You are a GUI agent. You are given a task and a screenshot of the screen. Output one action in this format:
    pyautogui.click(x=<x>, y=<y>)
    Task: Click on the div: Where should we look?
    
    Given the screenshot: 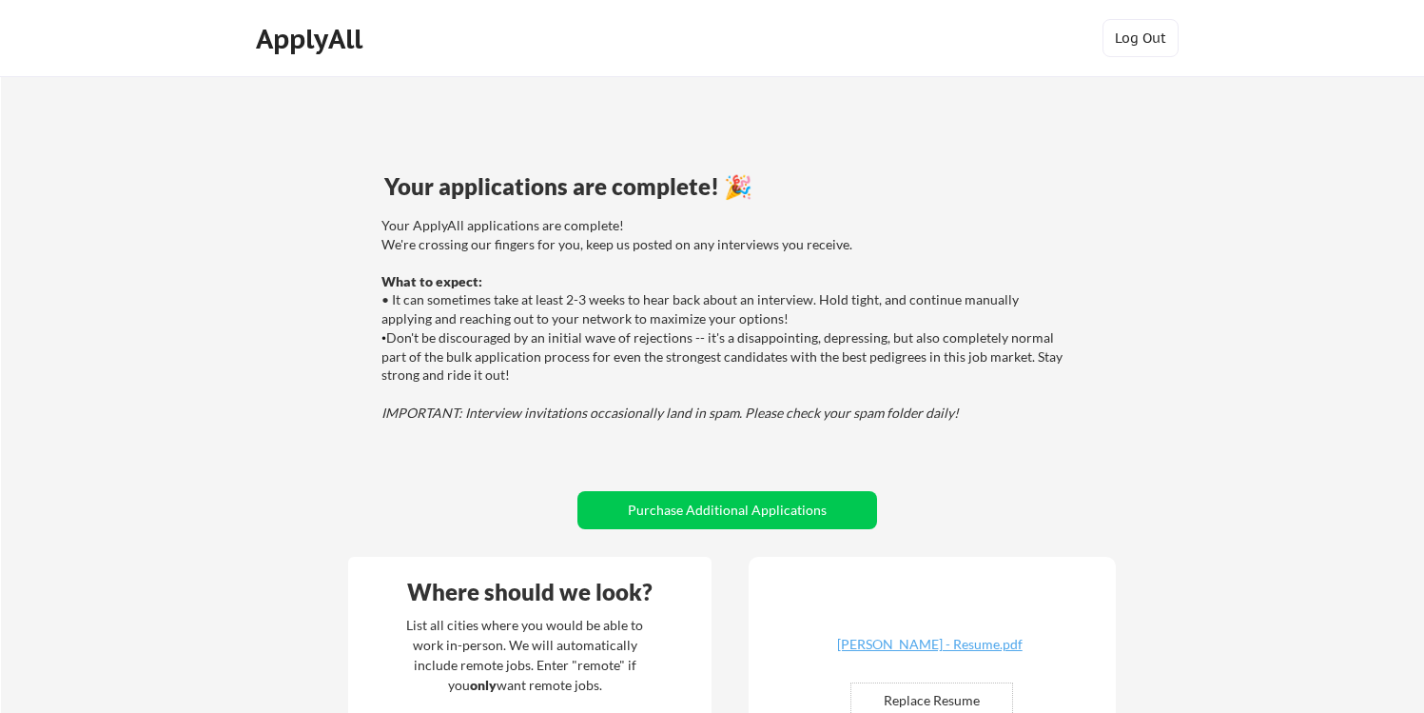 What is the action you would take?
    pyautogui.click(x=530, y=592)
    